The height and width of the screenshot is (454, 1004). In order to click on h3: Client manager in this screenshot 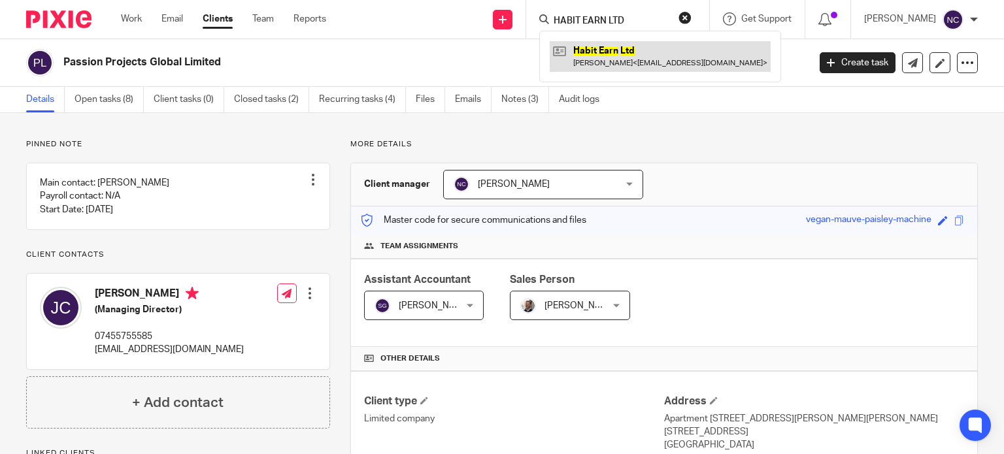, I will do `click(397, 184)`.